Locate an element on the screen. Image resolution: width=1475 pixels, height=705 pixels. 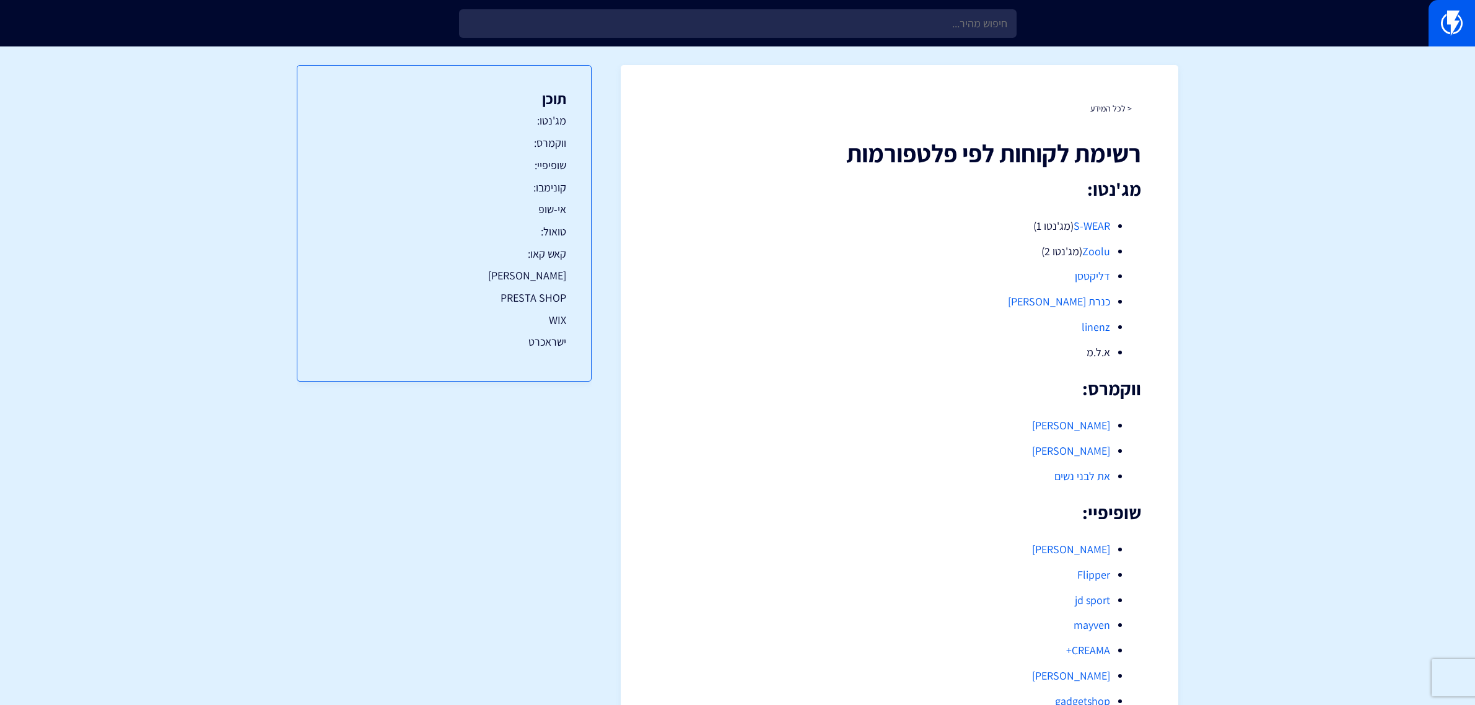
li: (מג'נטו 1) is located at coordinates (899, 226).